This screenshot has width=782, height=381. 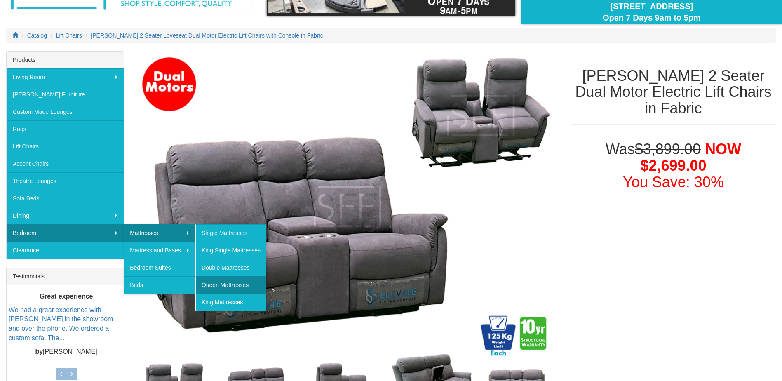 I want to click on div: Testimonials, so click(x=65, y=276).